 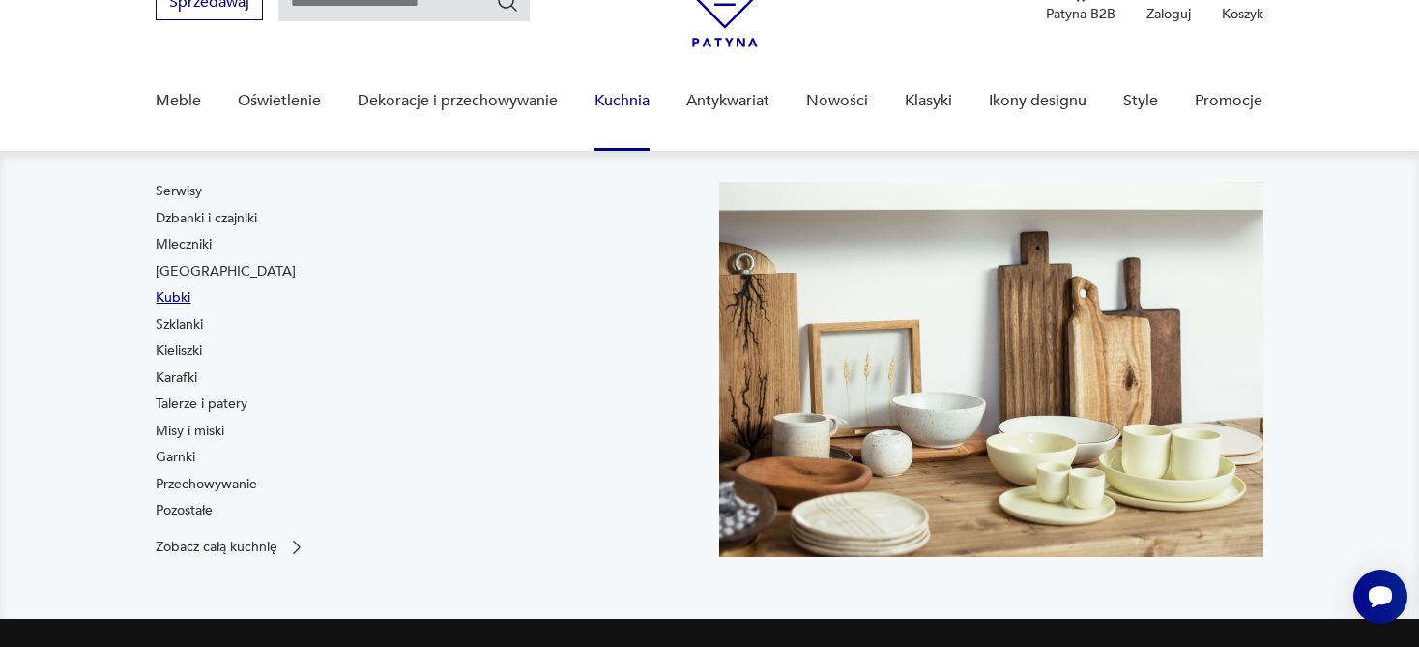 What do you see at coordinates (837, 101) in the screenshot?
I see `a: Nowości` at bounding box center [837, 101].